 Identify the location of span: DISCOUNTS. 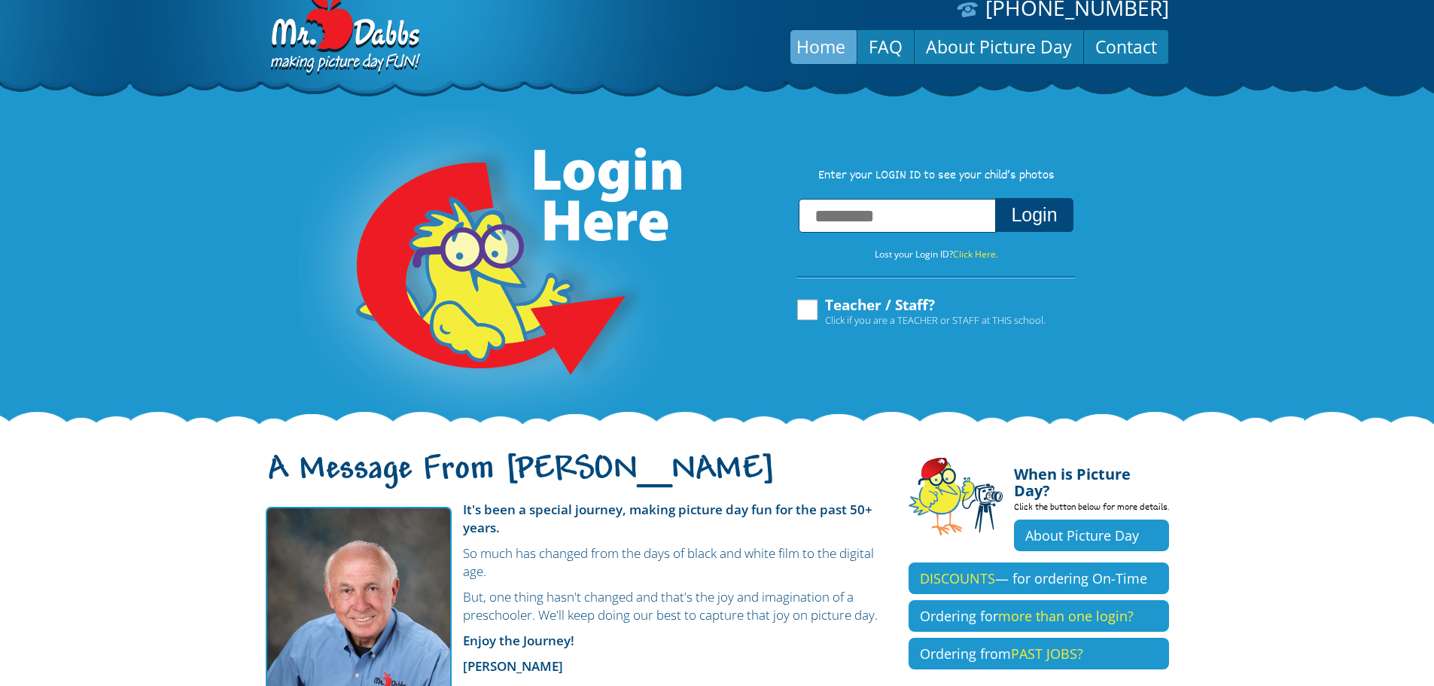
(957, 578).